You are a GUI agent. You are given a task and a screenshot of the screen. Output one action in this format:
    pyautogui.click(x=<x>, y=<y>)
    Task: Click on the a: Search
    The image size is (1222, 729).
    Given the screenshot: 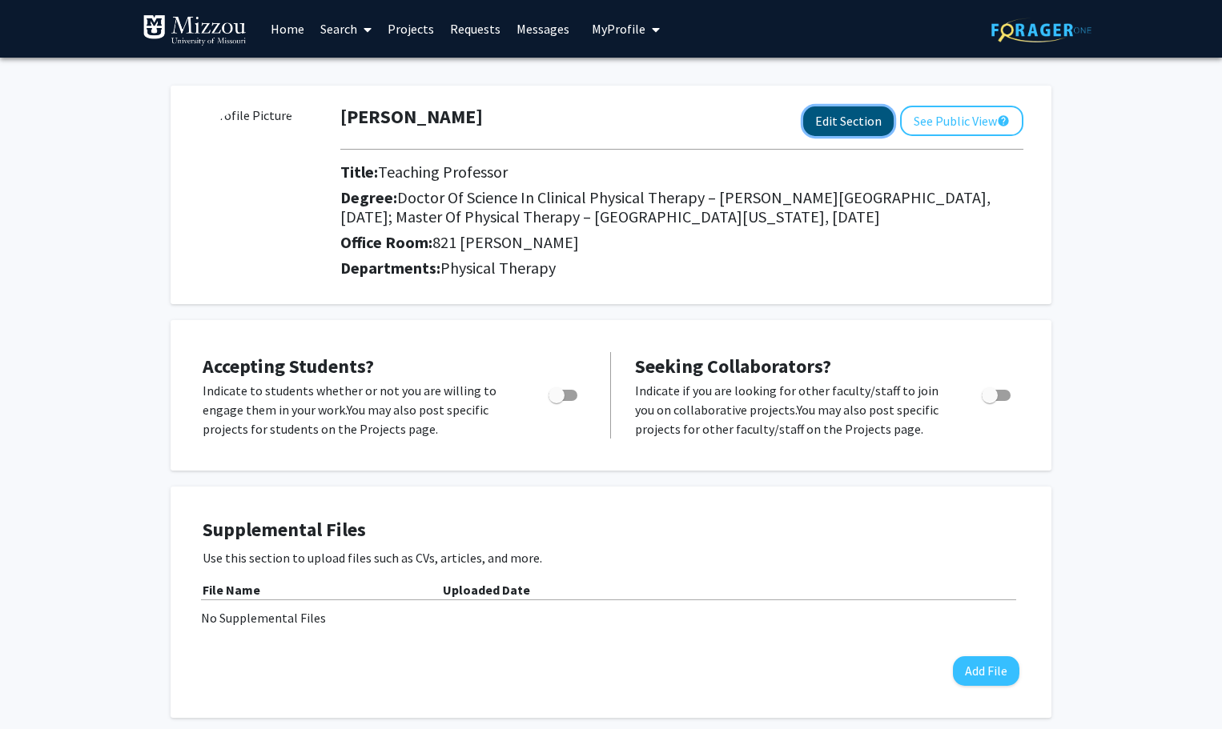 What is the action you would take?
    pyautogui.click(x=346, y=29)
    